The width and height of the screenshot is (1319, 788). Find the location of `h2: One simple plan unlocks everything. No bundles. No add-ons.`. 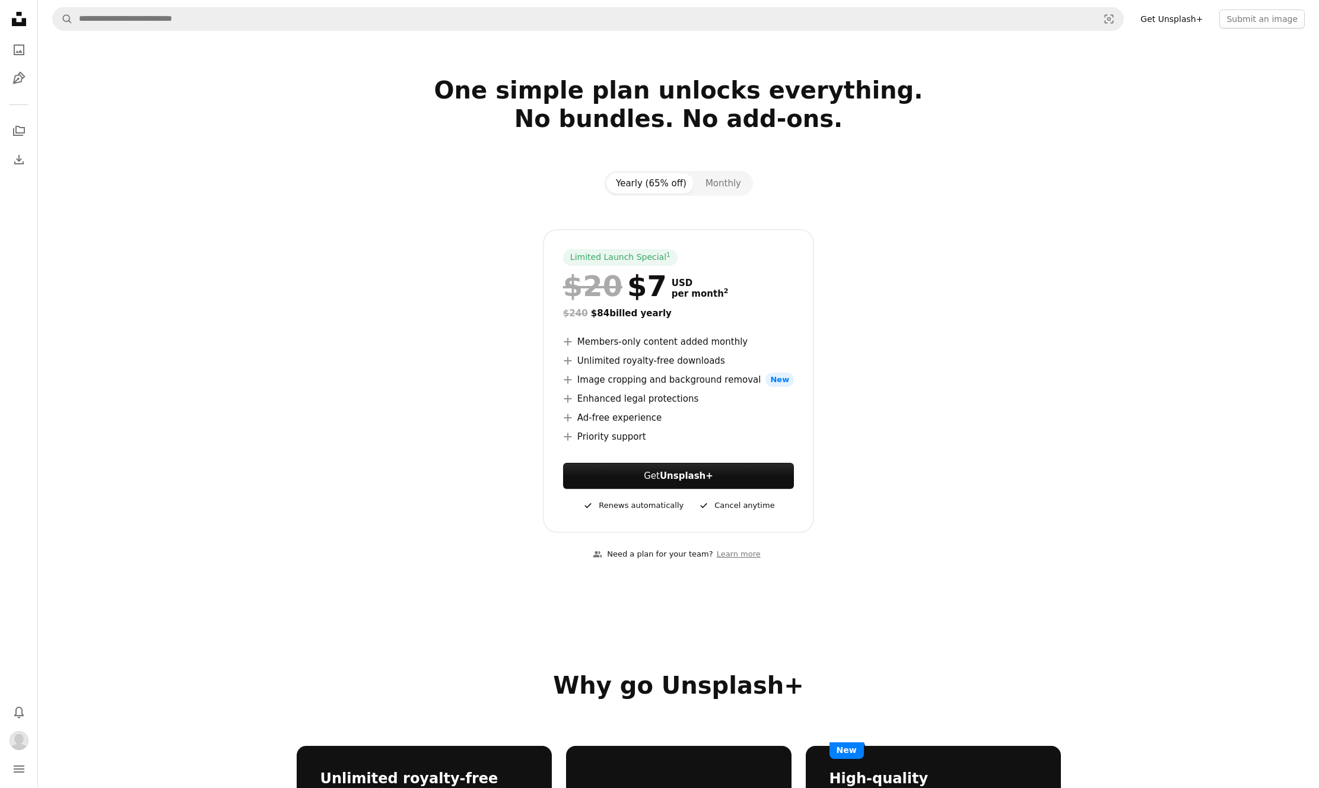

h2: One simple plan unlocks everything. No bundles. No add-ons. is located at coordinates (679, 119).